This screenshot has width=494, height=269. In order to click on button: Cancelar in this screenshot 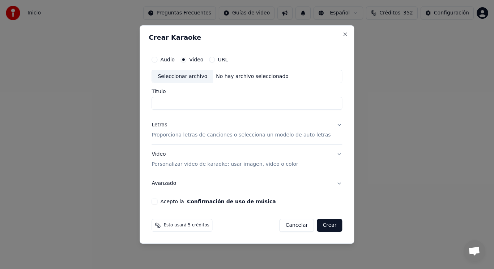, I will do `click(297, 226)`.